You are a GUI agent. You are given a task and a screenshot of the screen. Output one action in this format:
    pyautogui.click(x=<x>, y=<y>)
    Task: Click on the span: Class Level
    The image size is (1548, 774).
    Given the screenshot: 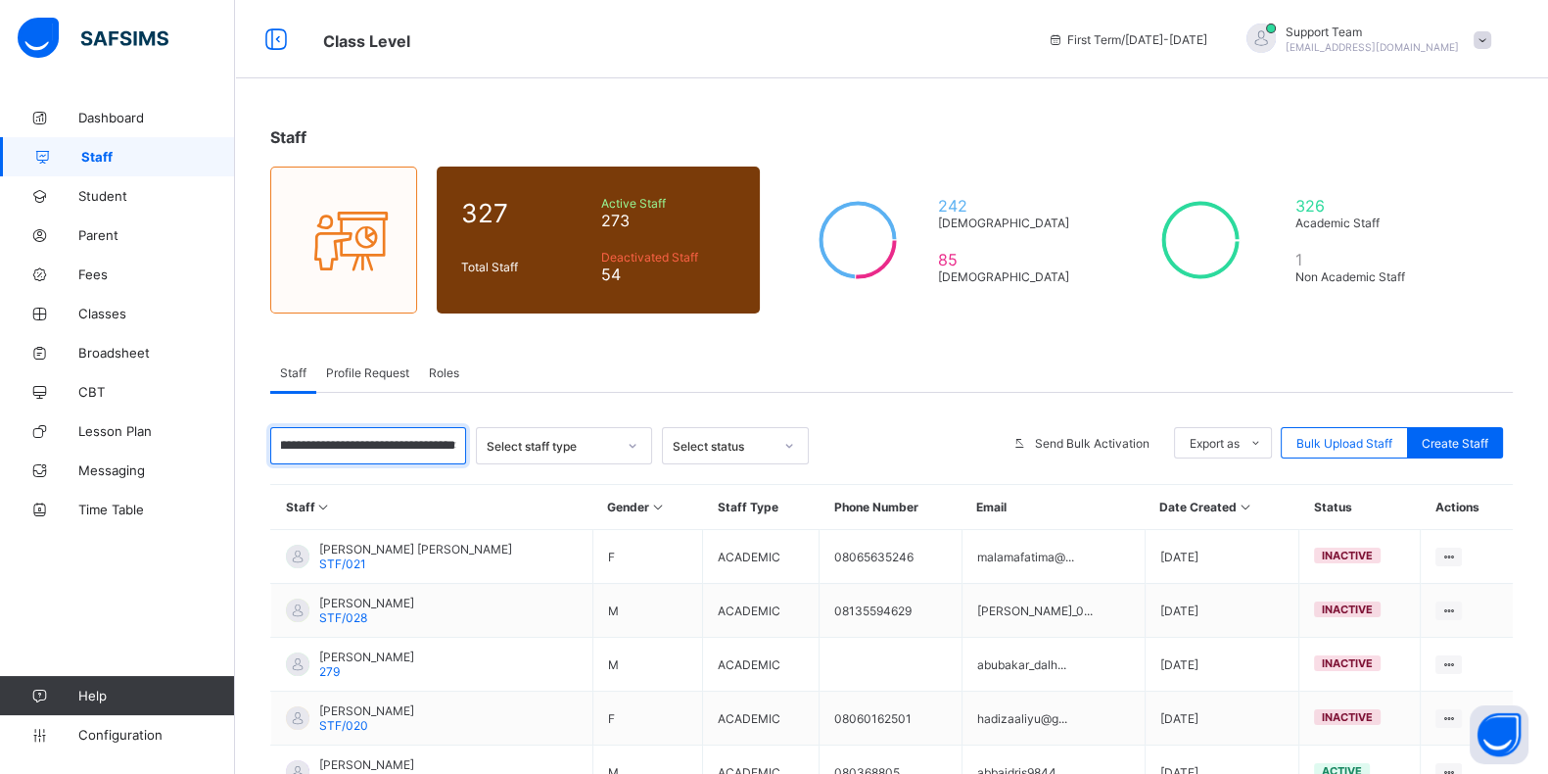 What is the action you would take?
    pyautogui.click(x=366, y=41)
    